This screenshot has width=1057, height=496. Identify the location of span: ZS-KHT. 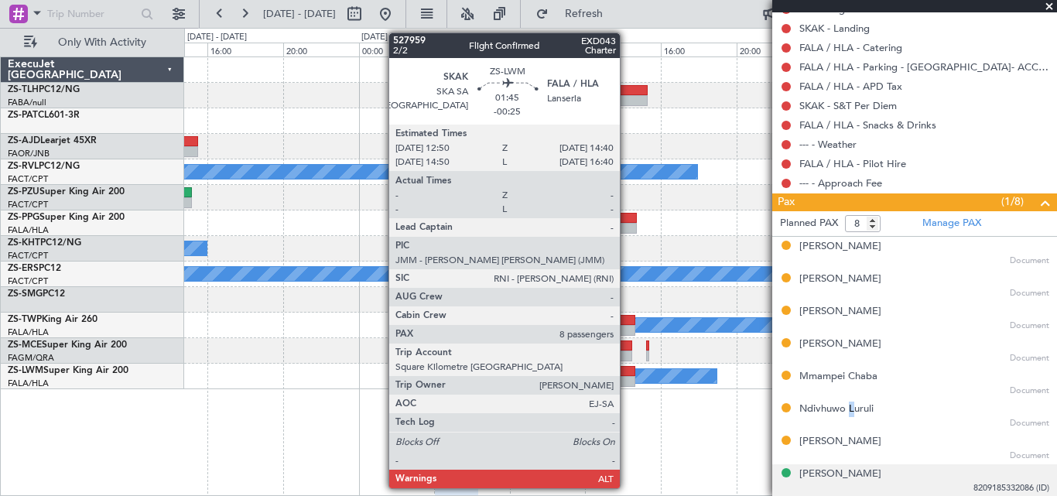
(24, 243).